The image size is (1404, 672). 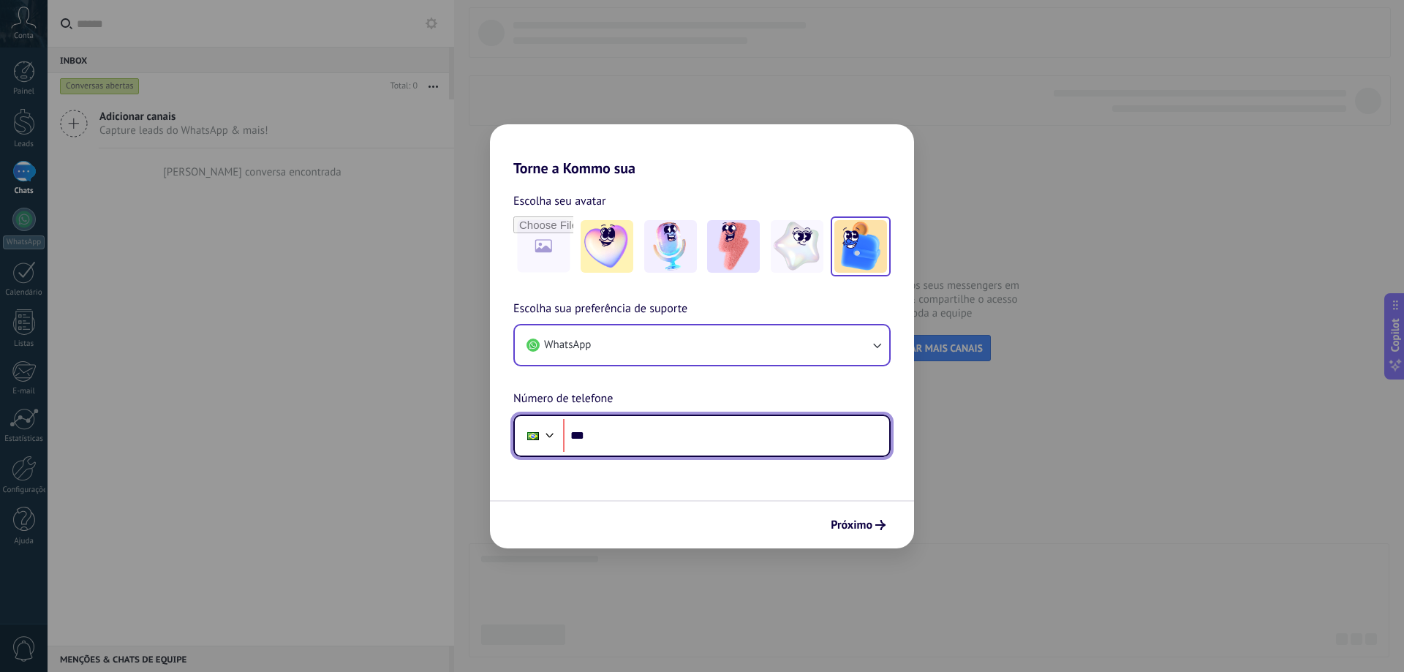 What do you see at coordinates (563, 399) in the screenshot?
I see `span: Número de telefone` at bounding box center [563, 399].